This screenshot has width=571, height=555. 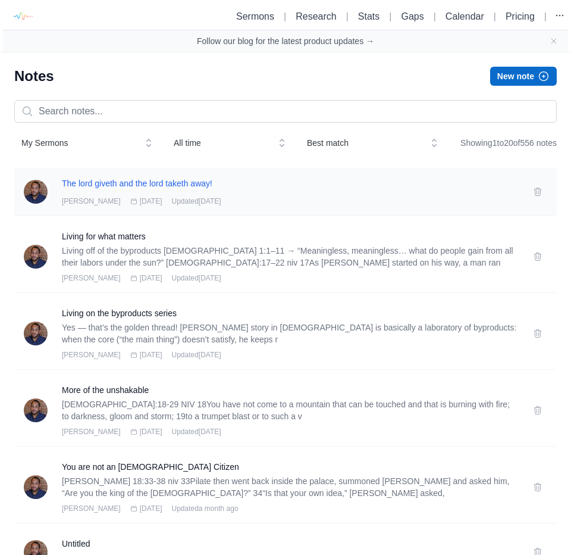 What do you see at coordinates (290, 236) in the screenshot?
I see `h3: Living for what matters` at bounding box center [290, 236].